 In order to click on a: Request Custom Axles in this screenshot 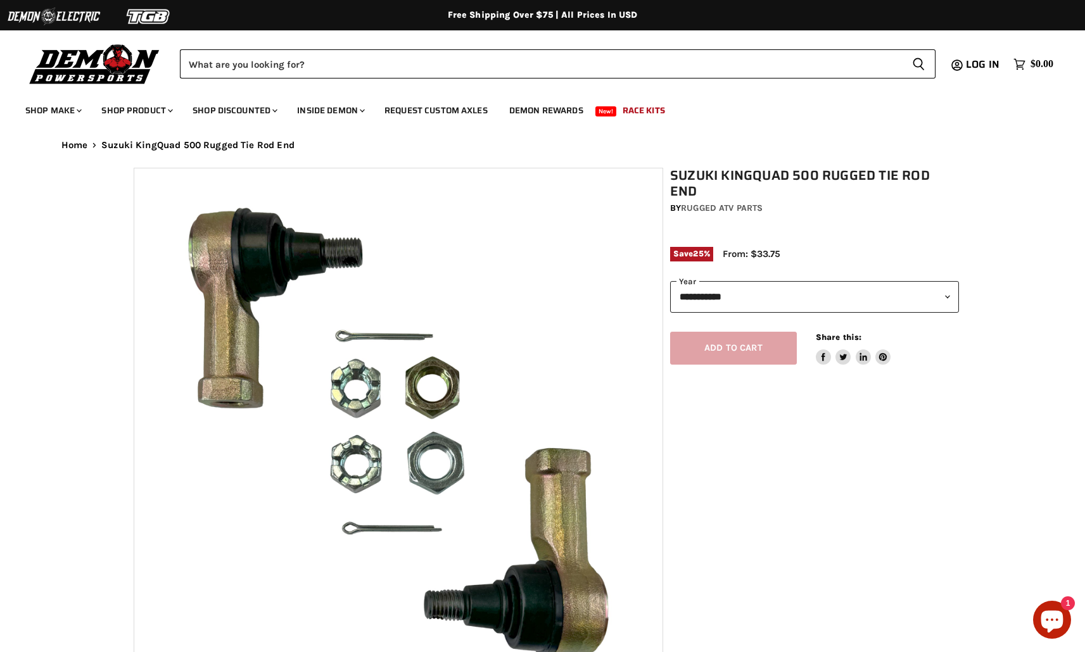, I will do `click(436, 110)`.